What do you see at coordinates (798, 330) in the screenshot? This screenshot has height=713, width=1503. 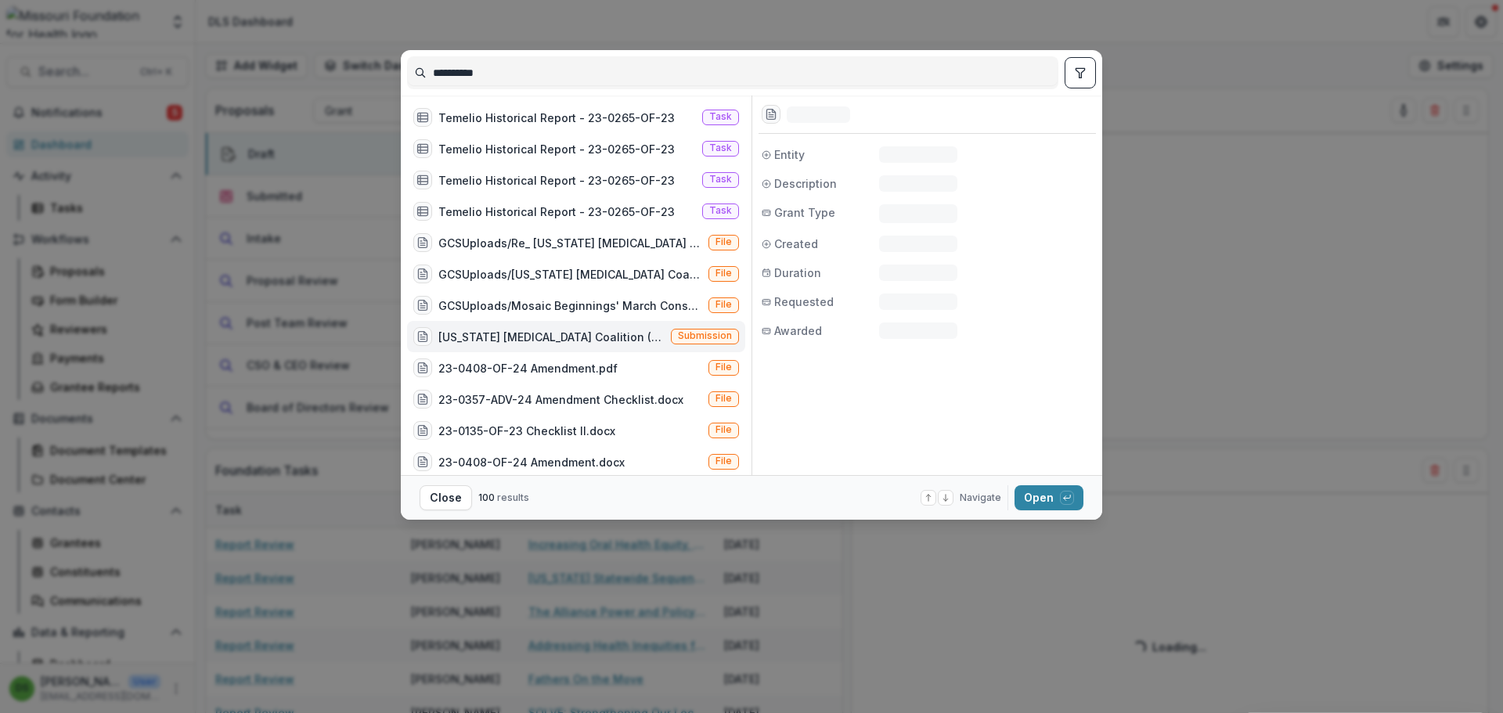 I see `span: Awarded` at bounding box center [798, 330].